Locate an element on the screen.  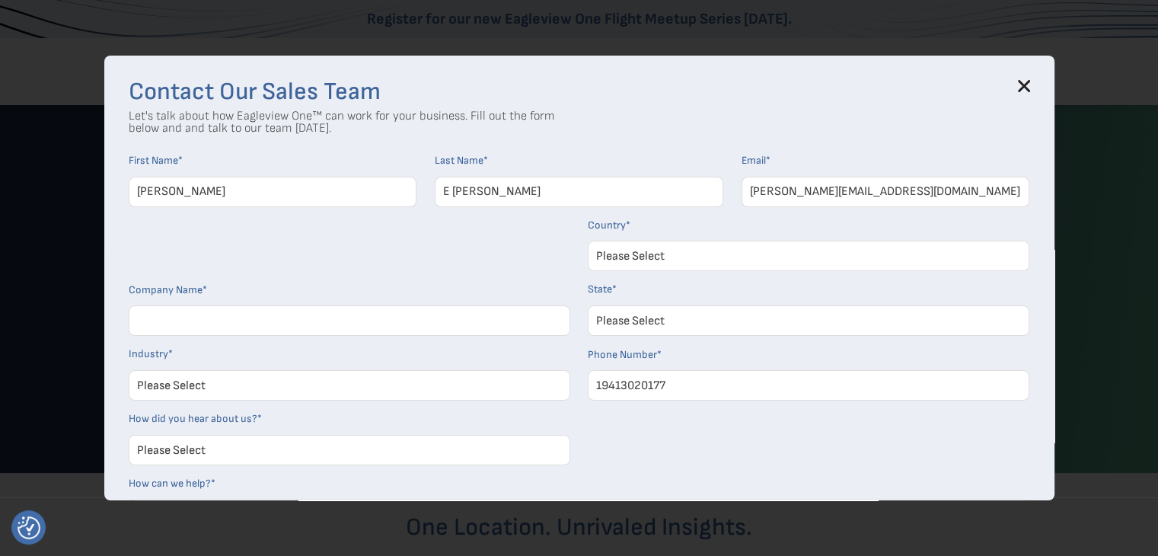
span: Company Name is located at coordinates (165, 289).